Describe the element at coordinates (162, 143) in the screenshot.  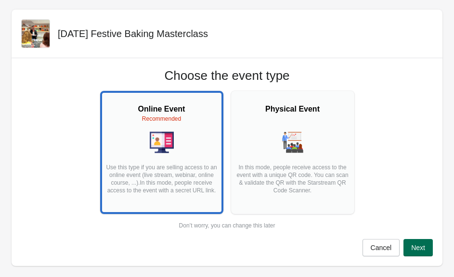
I see `img: online-event-5d64391802a09ceff1f8b055f10f5880.png` at that location.